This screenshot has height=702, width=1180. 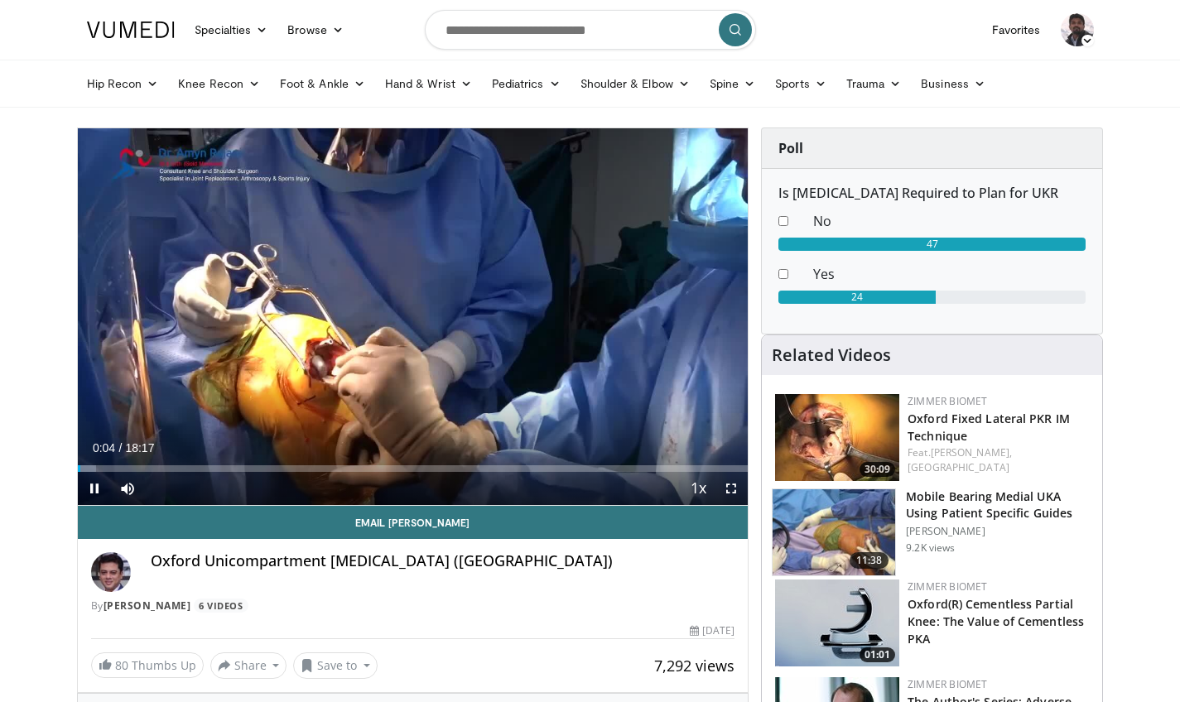 I want to click on span: 7,292 views, so click(x=694, y=666).